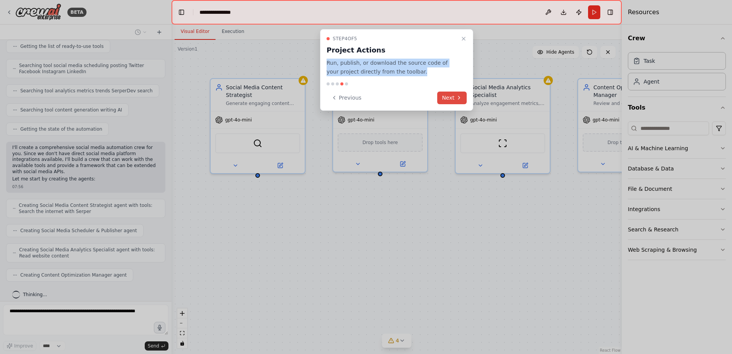 This screenshot has width=732, height=354. I want to click on button: Close walkthrough, so click(464, 39).